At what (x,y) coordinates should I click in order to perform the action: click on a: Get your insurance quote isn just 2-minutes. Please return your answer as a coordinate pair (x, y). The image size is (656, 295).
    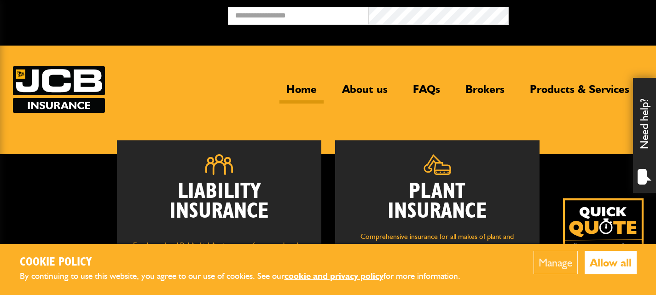
    Looking at the image, I should click on (603, 238).